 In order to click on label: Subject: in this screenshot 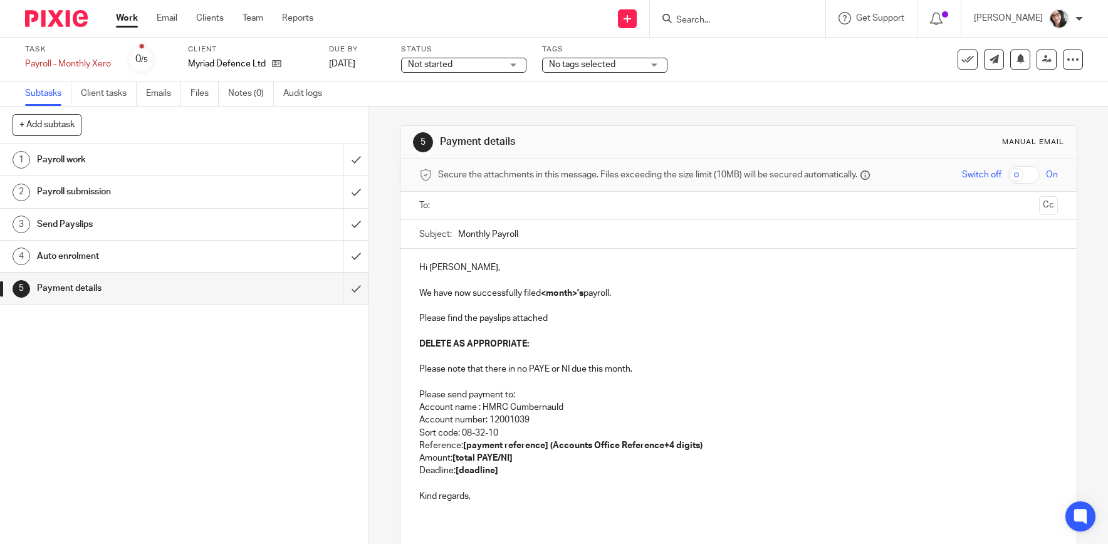, I will do `click(435, 234)`.